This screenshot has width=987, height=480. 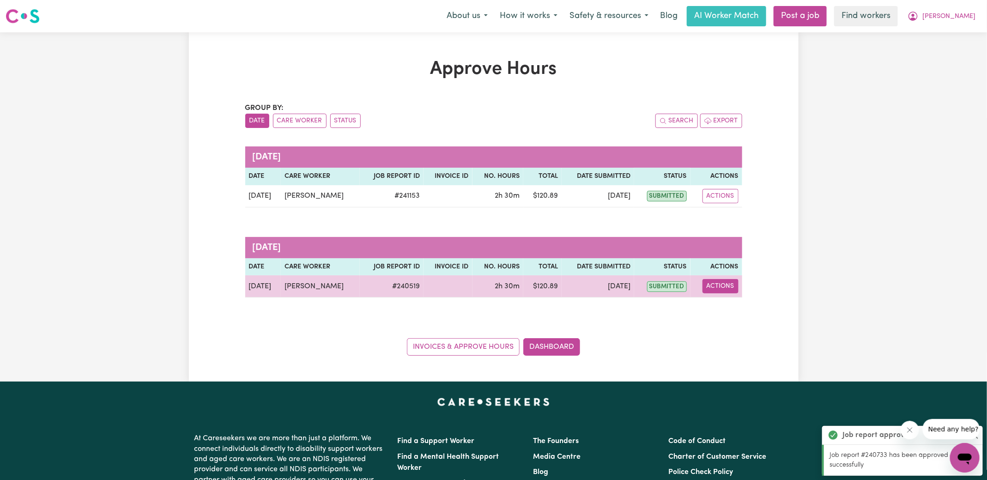 What do you see at coordinates (449, 463) in the screenshot?
I see `a: Find a Mental Health Support Worker` at bounding box center [449, 463].